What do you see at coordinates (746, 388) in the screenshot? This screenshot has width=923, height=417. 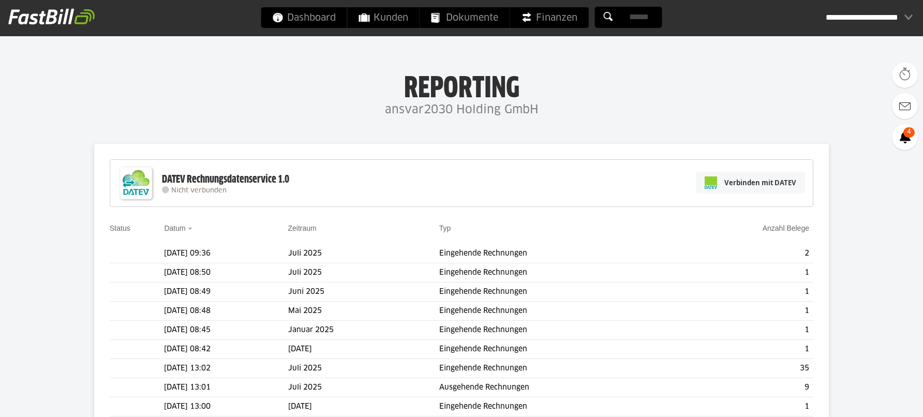 I see `td: 9` at bounding box center [746, 388].